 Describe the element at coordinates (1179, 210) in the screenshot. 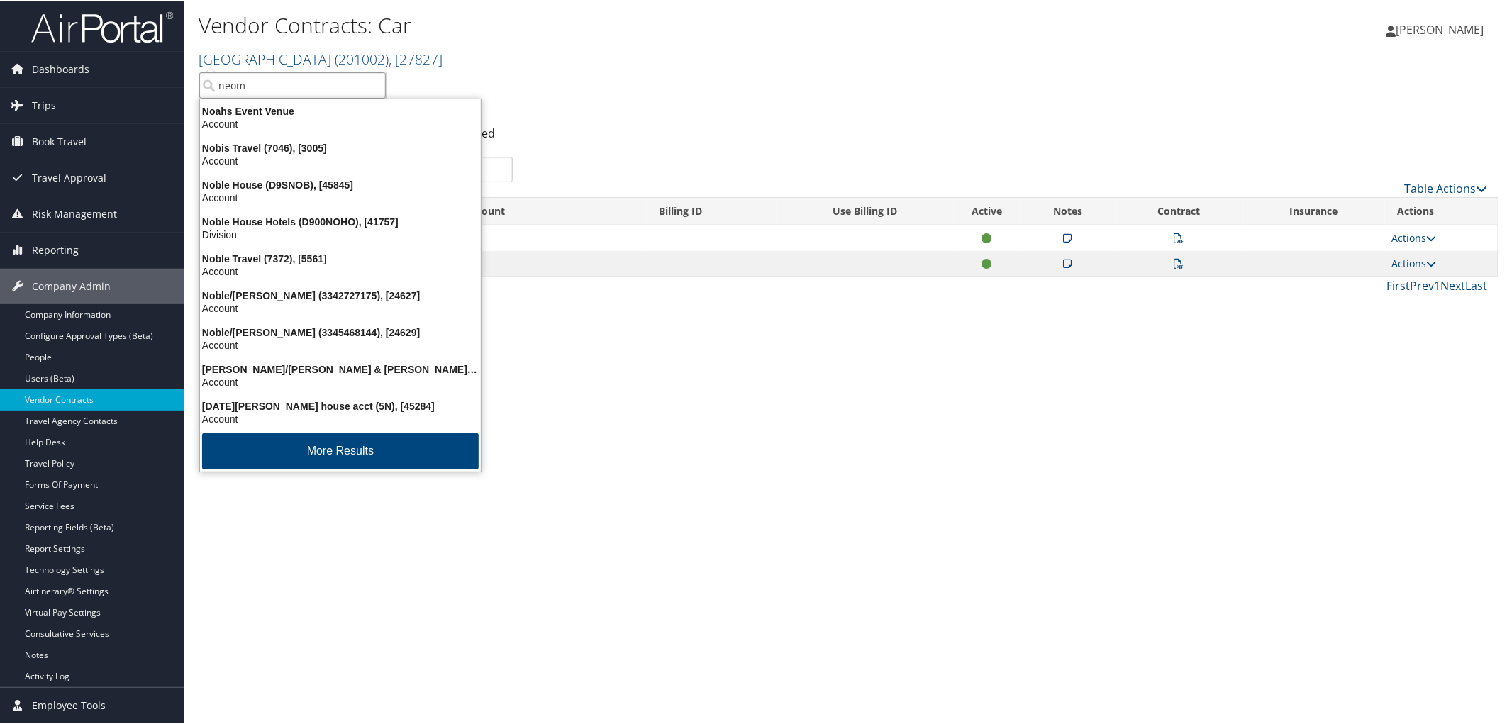

I see `th: Contract: activate to sort column ascending` at that location.